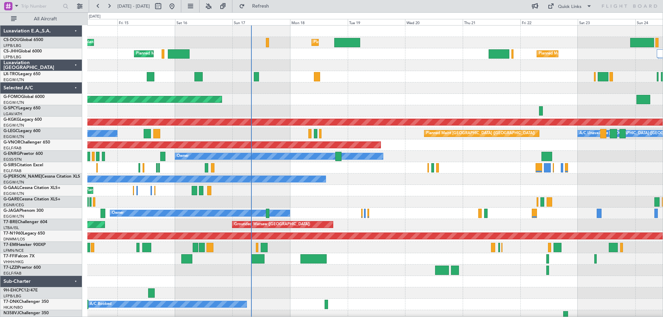 The image size is (663, 317). I want to click on span: CS-JHH, so click(11, 51).